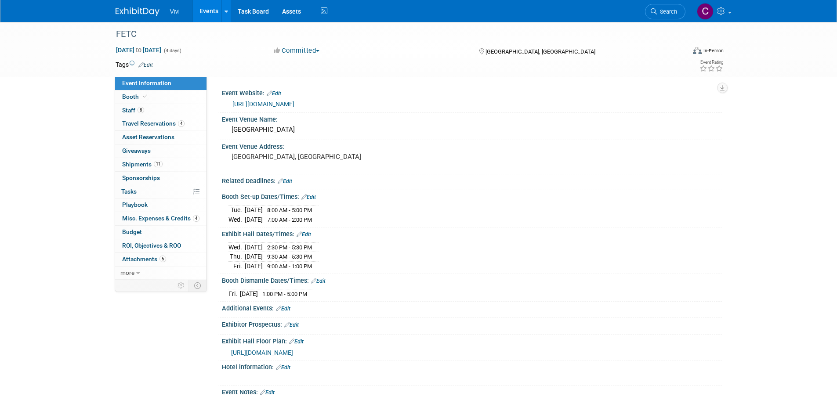 This screenshot has height=400, width=837. Describe the element at coordinates (161, 232) in the screenshot. I see `a: Budget` at that location.